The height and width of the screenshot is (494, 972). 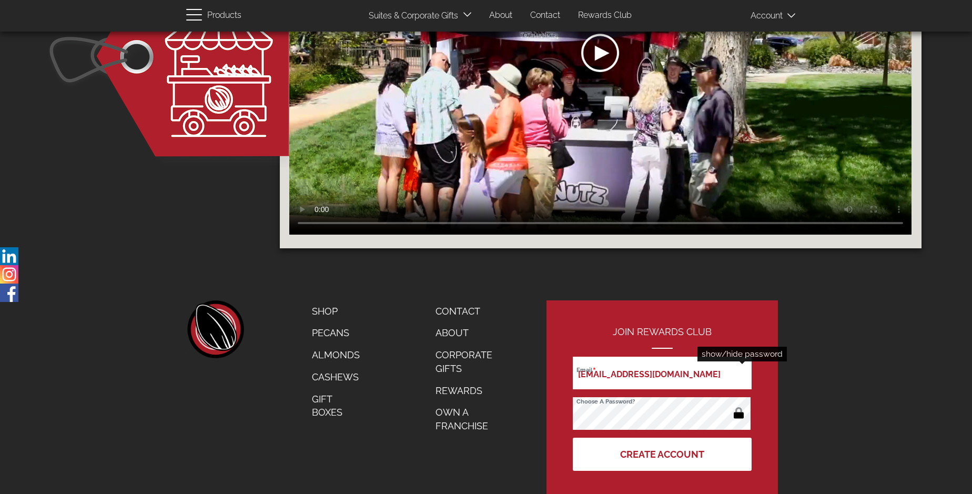 I want to click on a: Corporate Gifts, so click(x=470, y=361).